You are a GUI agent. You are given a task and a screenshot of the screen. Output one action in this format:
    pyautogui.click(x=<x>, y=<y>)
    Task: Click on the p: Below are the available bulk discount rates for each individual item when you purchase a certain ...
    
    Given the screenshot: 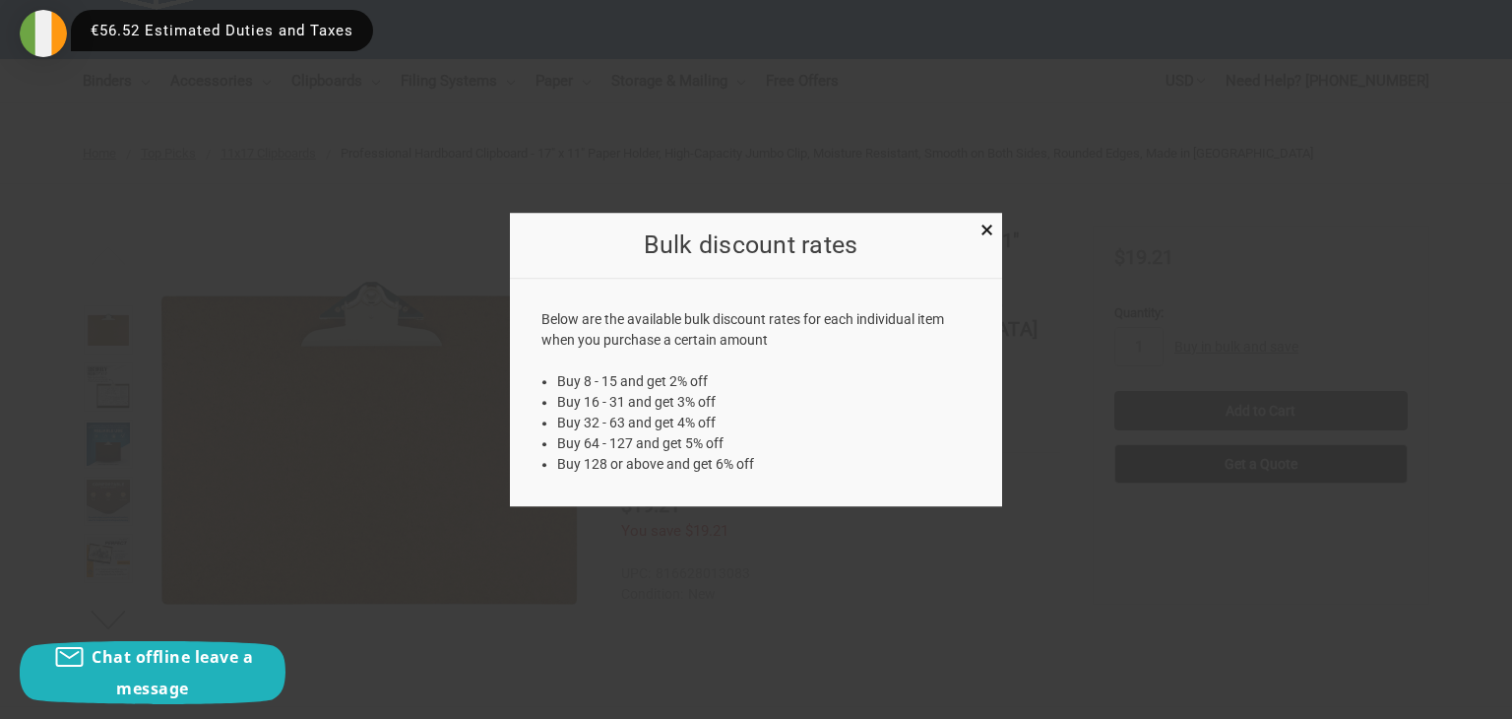 What is the action you would take?
    pyautogui.click(x=756, y=330)
    